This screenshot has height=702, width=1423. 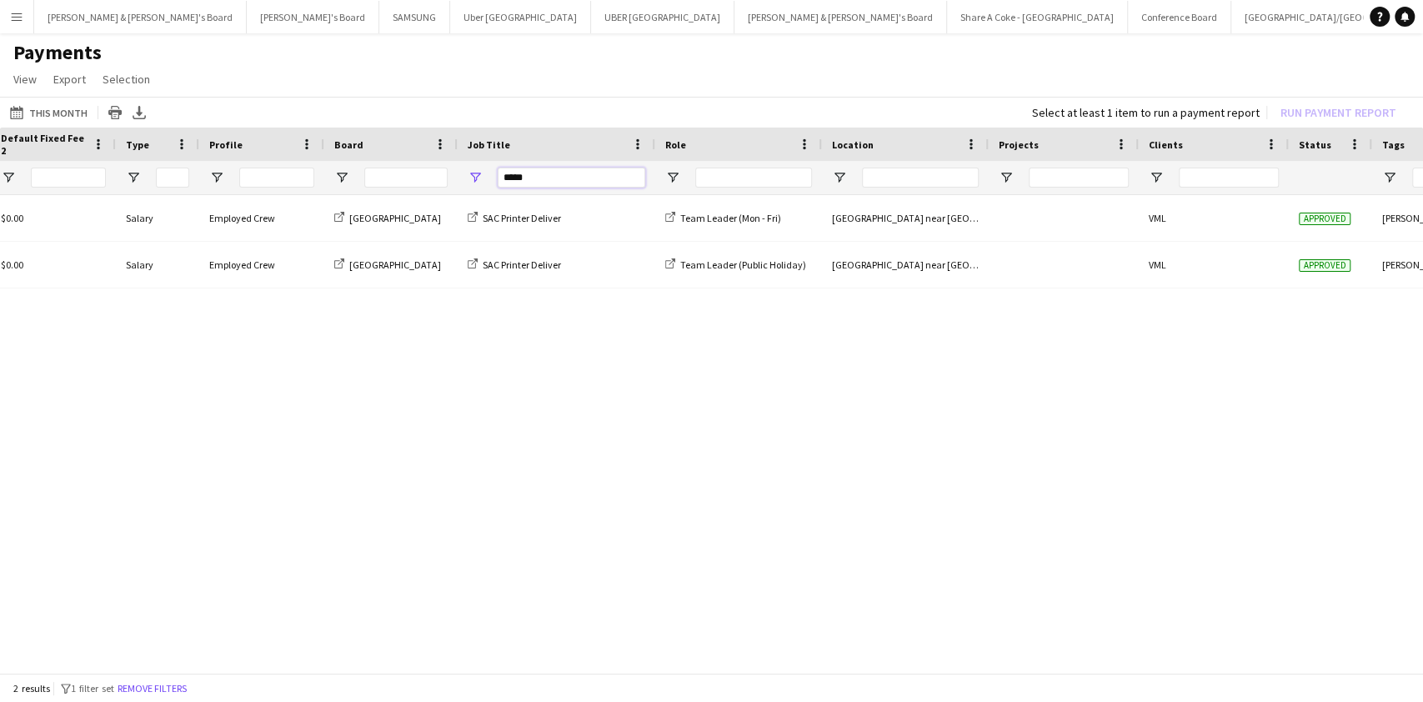 I want to click on span: Board, so click(x=348, y=144).